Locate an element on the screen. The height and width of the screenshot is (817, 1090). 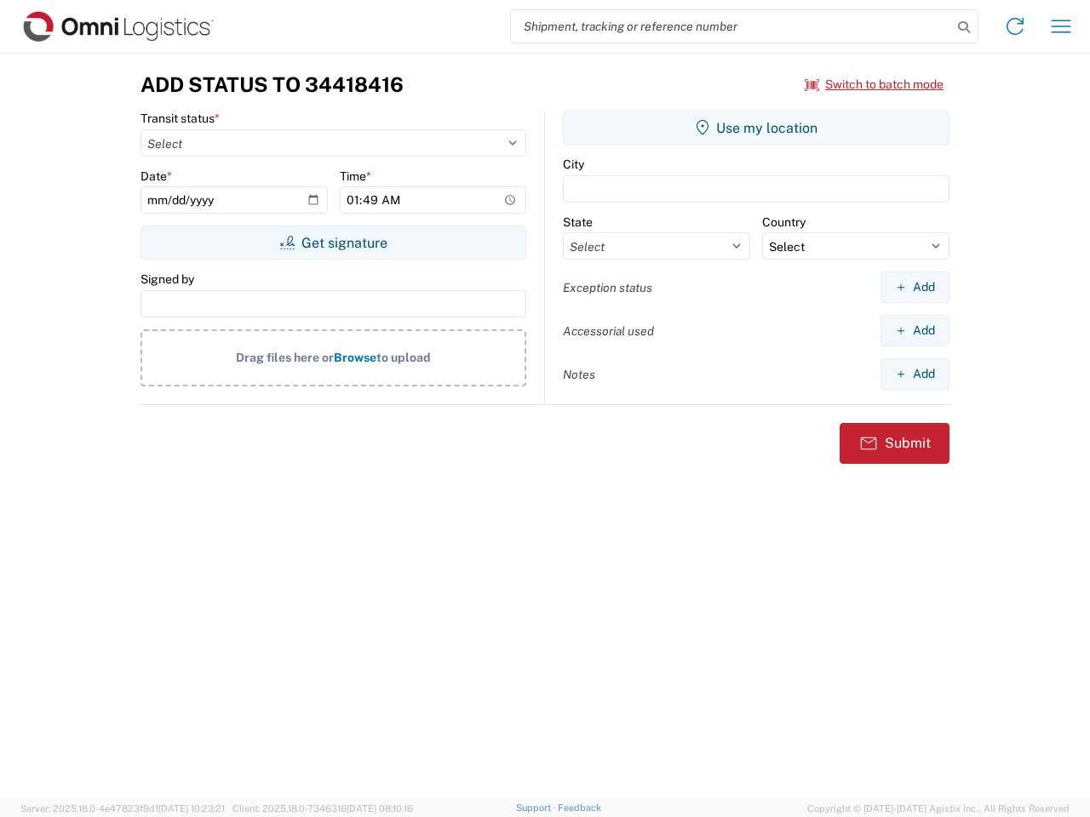
span: Server: 2025.18.0-4e47823f9d1 is located at coordinates (123, 809).